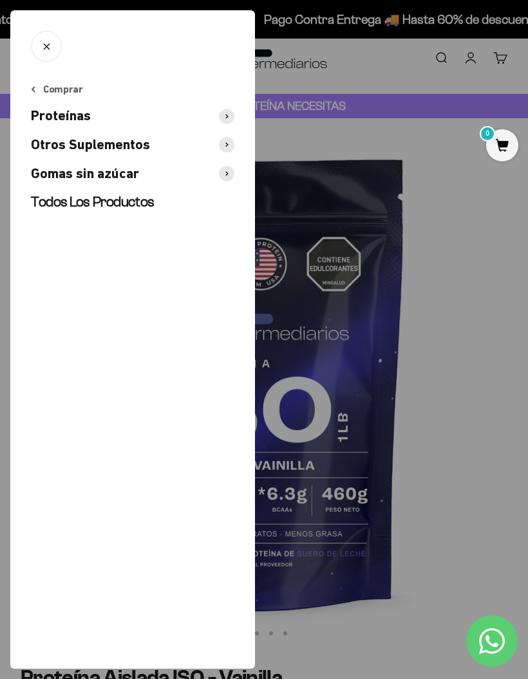 Image resolution: width=528 pixels, height=679 pixels. I want to click on button: Otros Suplementos, so click(133, 145).